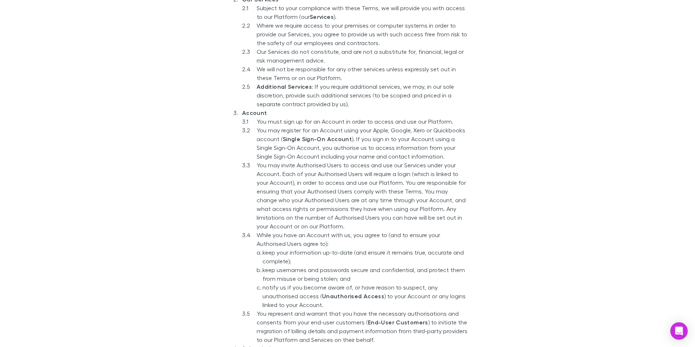 This screenshot has width=695, height=347. What do you see at coordinates (284, 86) in the screenshot?
I see `strong: Additional Services` at bounding box center [284, 86].